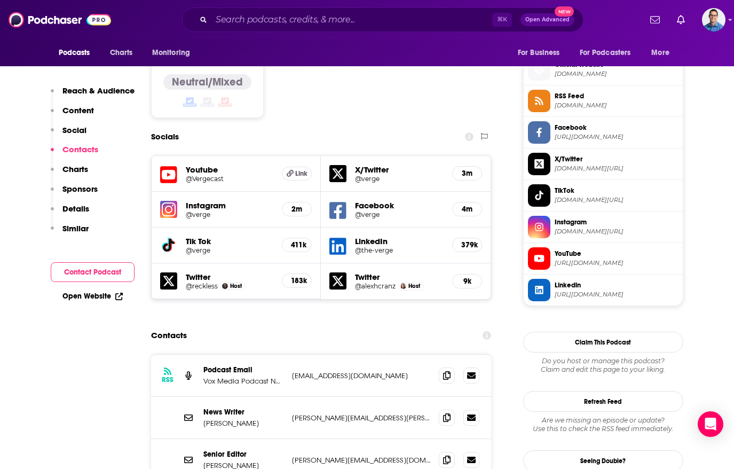 The width and height of the screenshot is (734, 469). I want to click on span: For Podcasters, so click(605, 53).